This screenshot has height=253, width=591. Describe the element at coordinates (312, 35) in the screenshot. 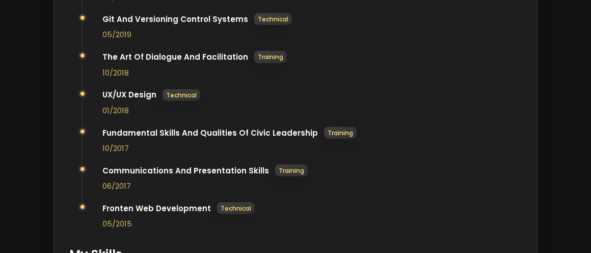

I see `span: 05/2019` at that location.